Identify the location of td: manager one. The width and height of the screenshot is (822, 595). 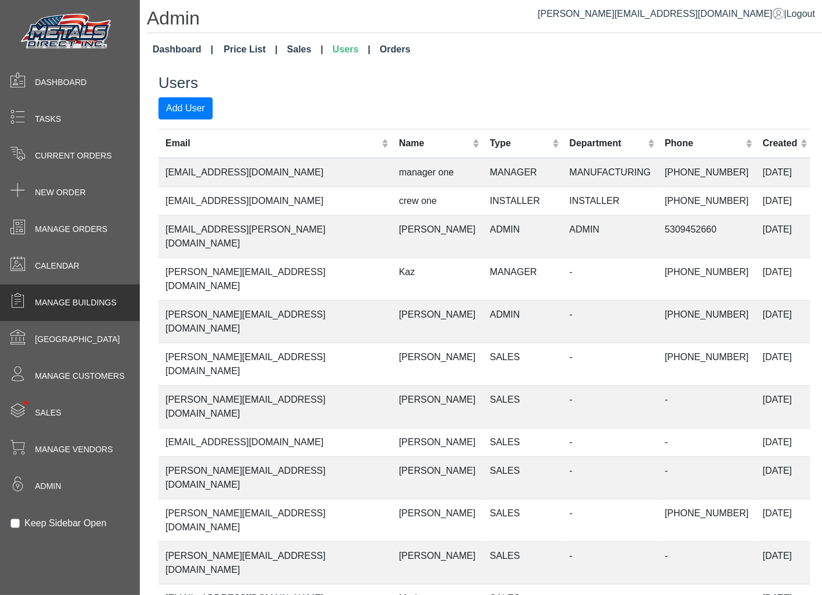
(437, 172).